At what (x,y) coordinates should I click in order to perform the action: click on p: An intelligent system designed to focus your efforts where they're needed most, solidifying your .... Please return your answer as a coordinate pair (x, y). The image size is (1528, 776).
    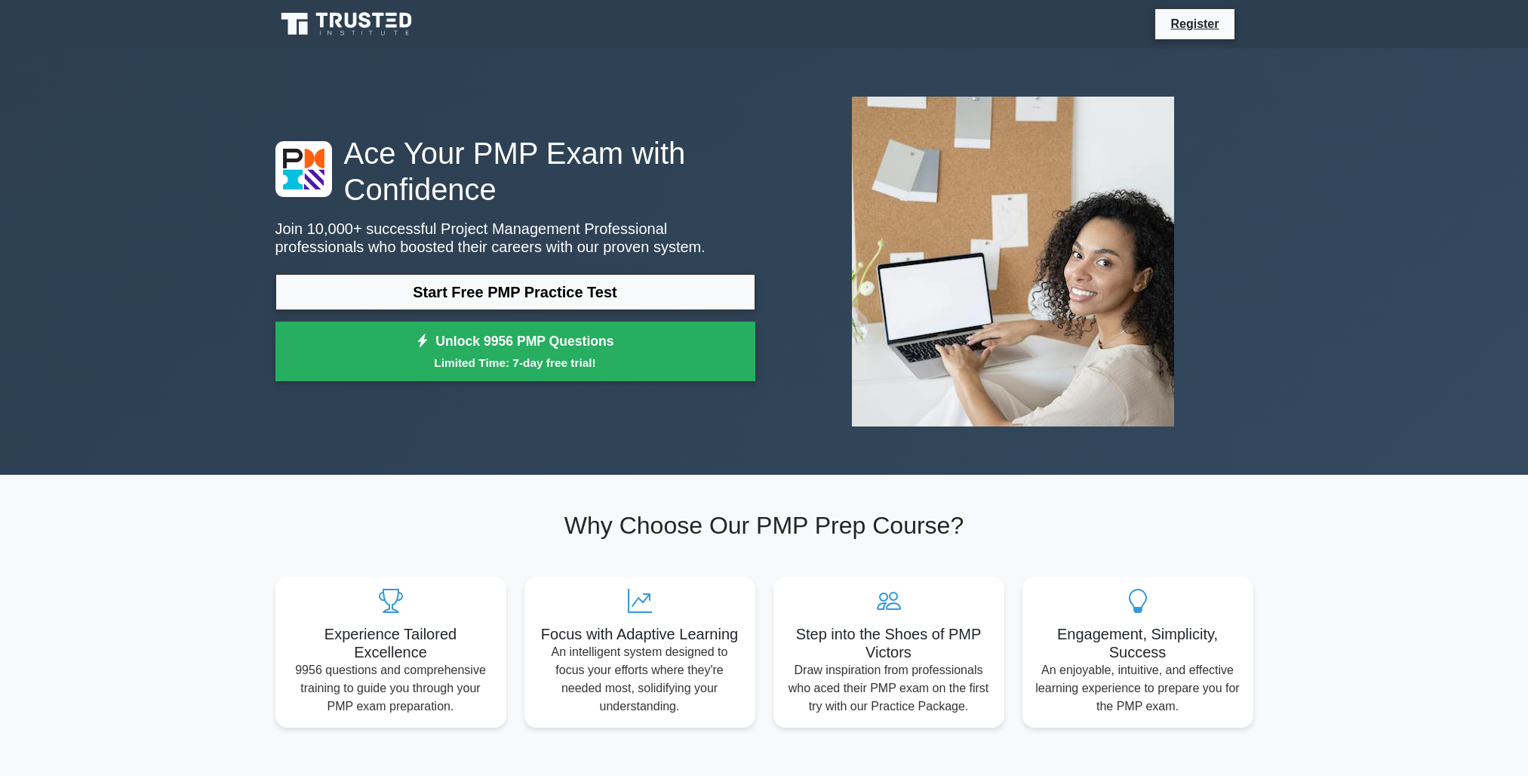
    Looking at the image, I should click on (640, 679).